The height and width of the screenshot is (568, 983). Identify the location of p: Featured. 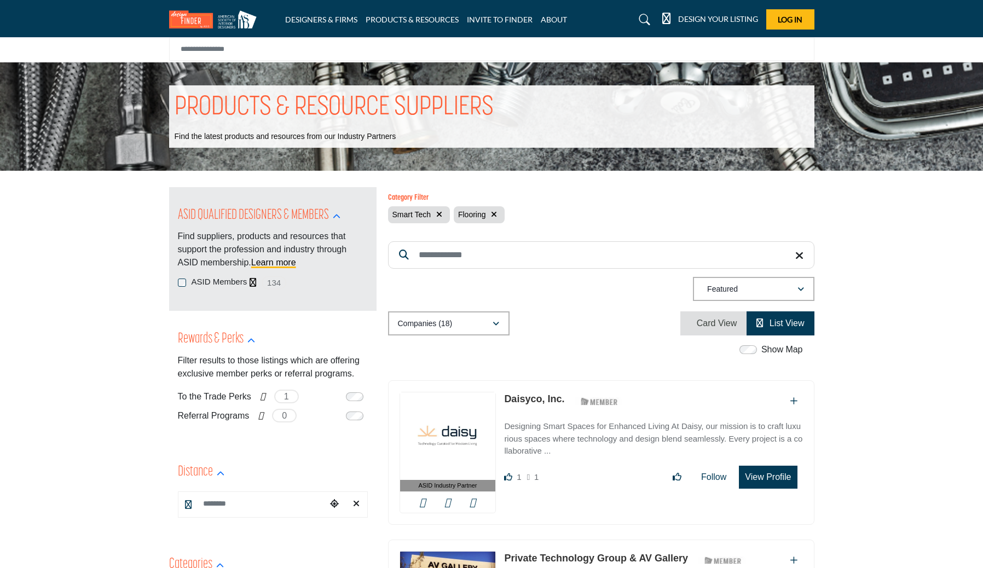
(723, 290).